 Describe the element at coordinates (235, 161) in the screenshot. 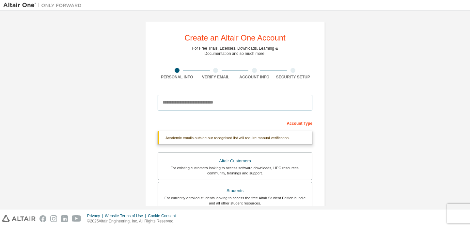

I see `div: Altair Customers` at that location.